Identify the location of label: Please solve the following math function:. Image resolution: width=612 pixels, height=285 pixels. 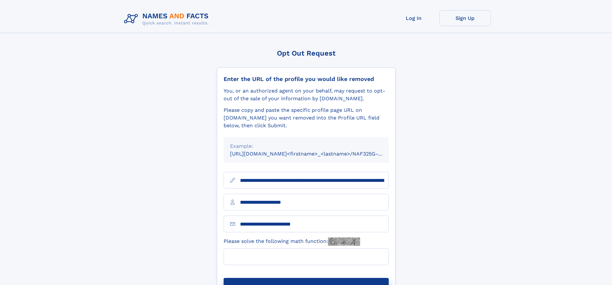
(292, 241).